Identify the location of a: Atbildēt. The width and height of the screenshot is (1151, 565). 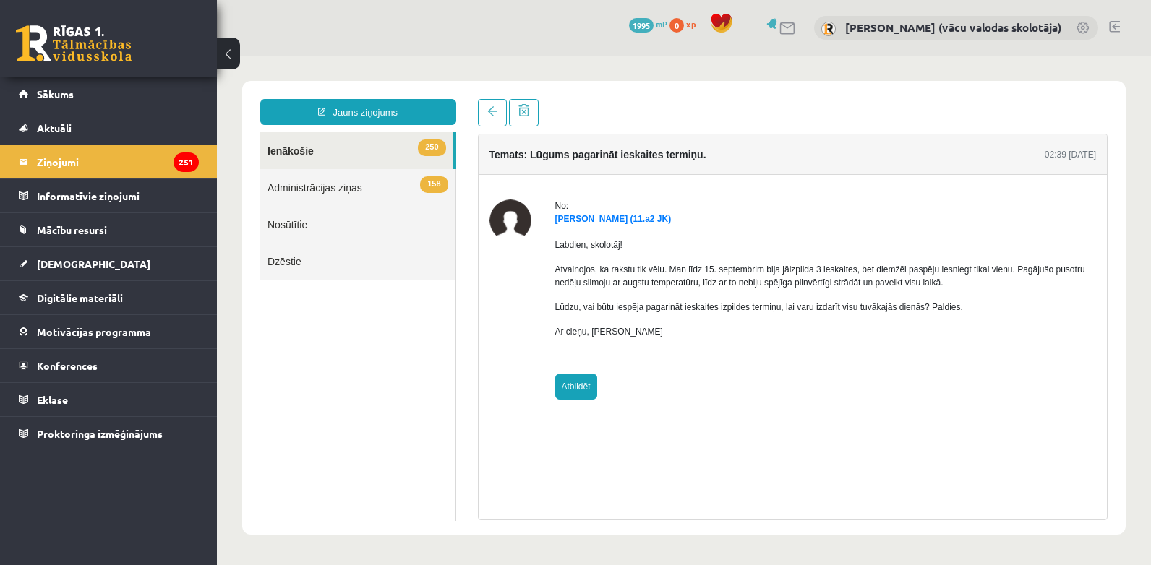
(359, 331).